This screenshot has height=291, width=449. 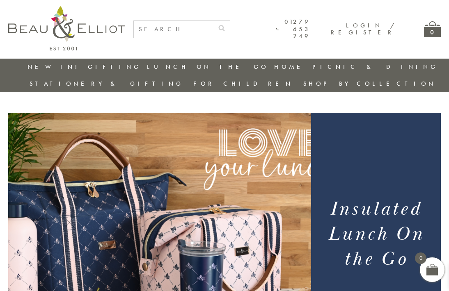 What do you see at coordinates (432, 29) in the screenshot?
I see `a: 0` at bounding box center [432, 29].